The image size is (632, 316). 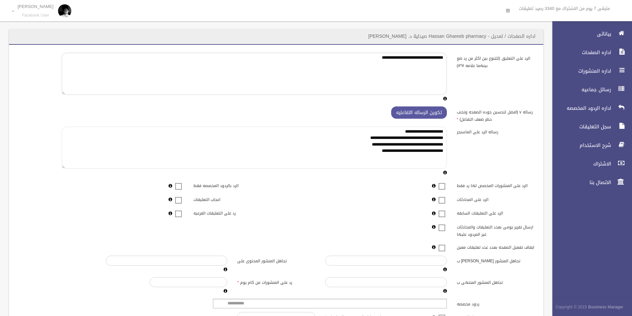 I want to click on a: اداره المنشورات, so click(x=589, y=71).